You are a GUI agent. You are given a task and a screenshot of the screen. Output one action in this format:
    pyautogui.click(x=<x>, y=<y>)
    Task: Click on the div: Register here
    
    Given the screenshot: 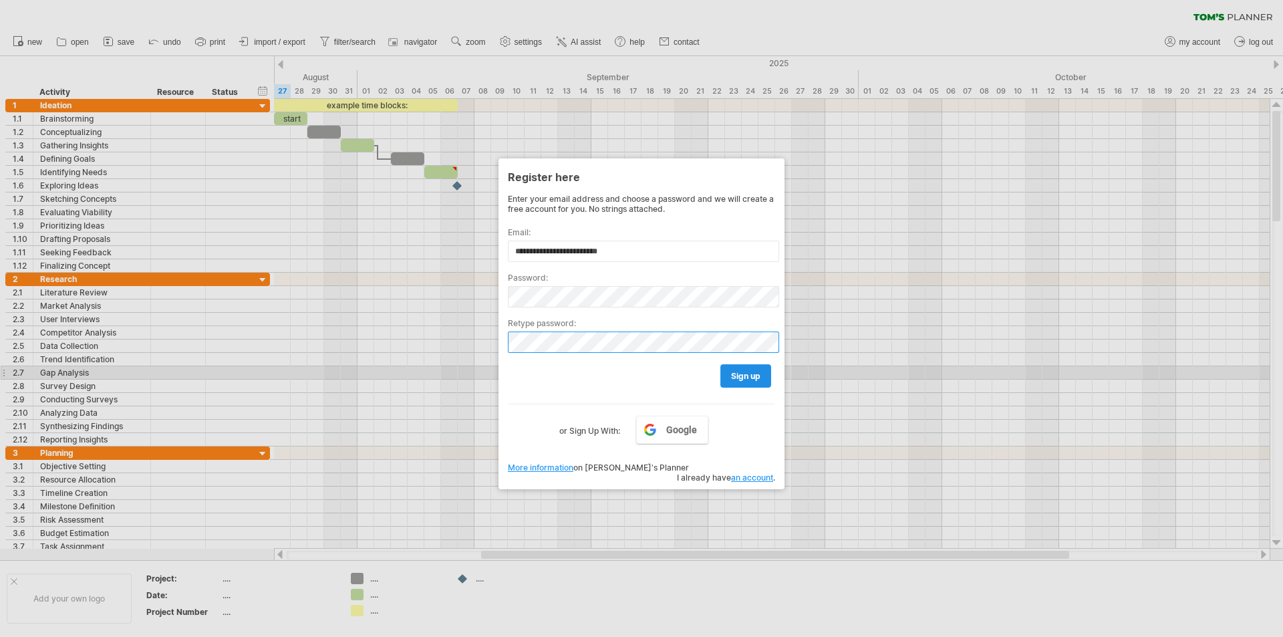 What is the action you would take?
    pyautogui.click(x=641, y=176)
    